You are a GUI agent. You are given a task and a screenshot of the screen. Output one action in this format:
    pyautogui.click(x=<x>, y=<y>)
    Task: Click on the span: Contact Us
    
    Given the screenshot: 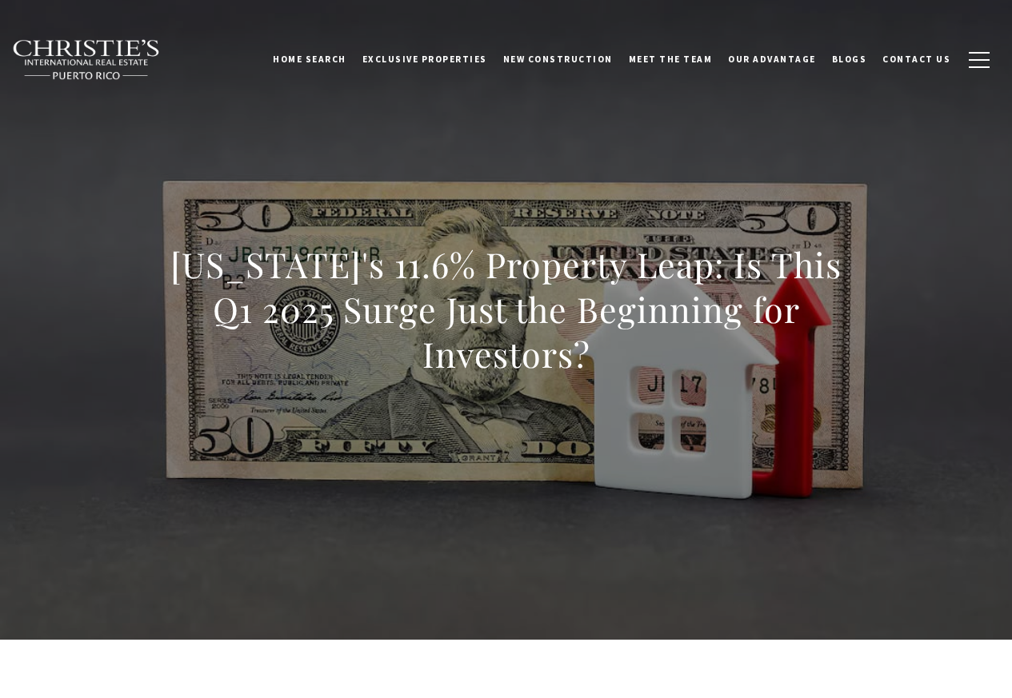 What is the action you would take?
    pyautogui.click(x=916, y=59)
    